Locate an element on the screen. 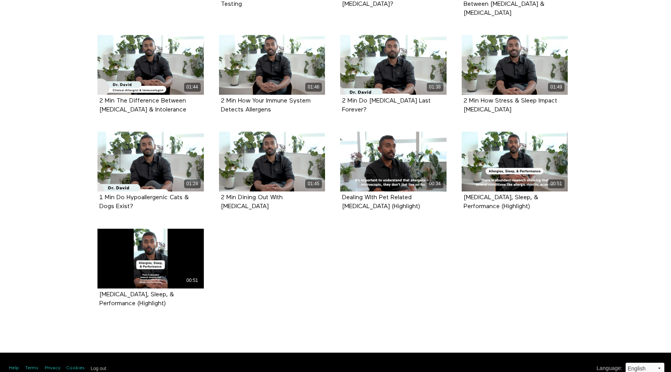 The image size is (671, 372). a: 2 Min The Difference Between Food Allergy & Intolerance 01:44 is located at coordinates (151, 65).